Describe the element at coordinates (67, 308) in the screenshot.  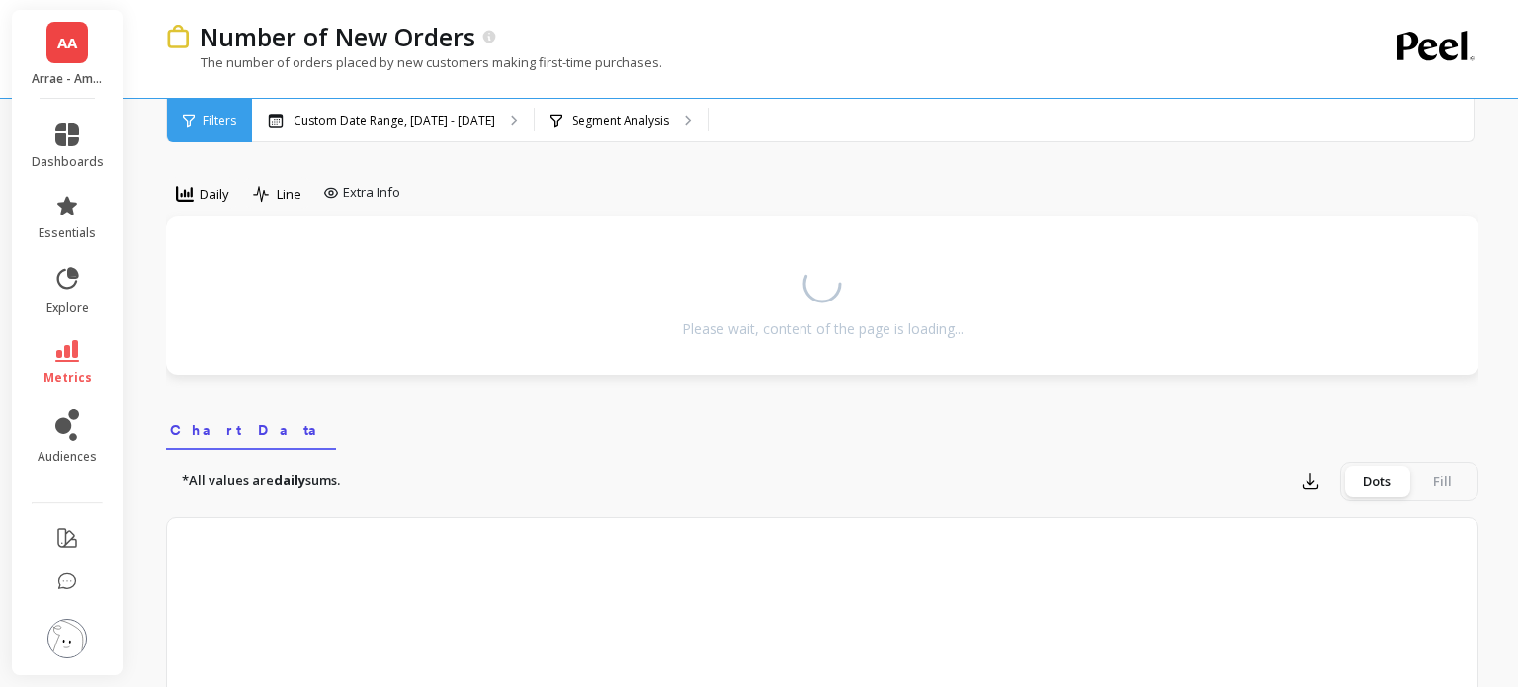
I see `span: explore` at that location.